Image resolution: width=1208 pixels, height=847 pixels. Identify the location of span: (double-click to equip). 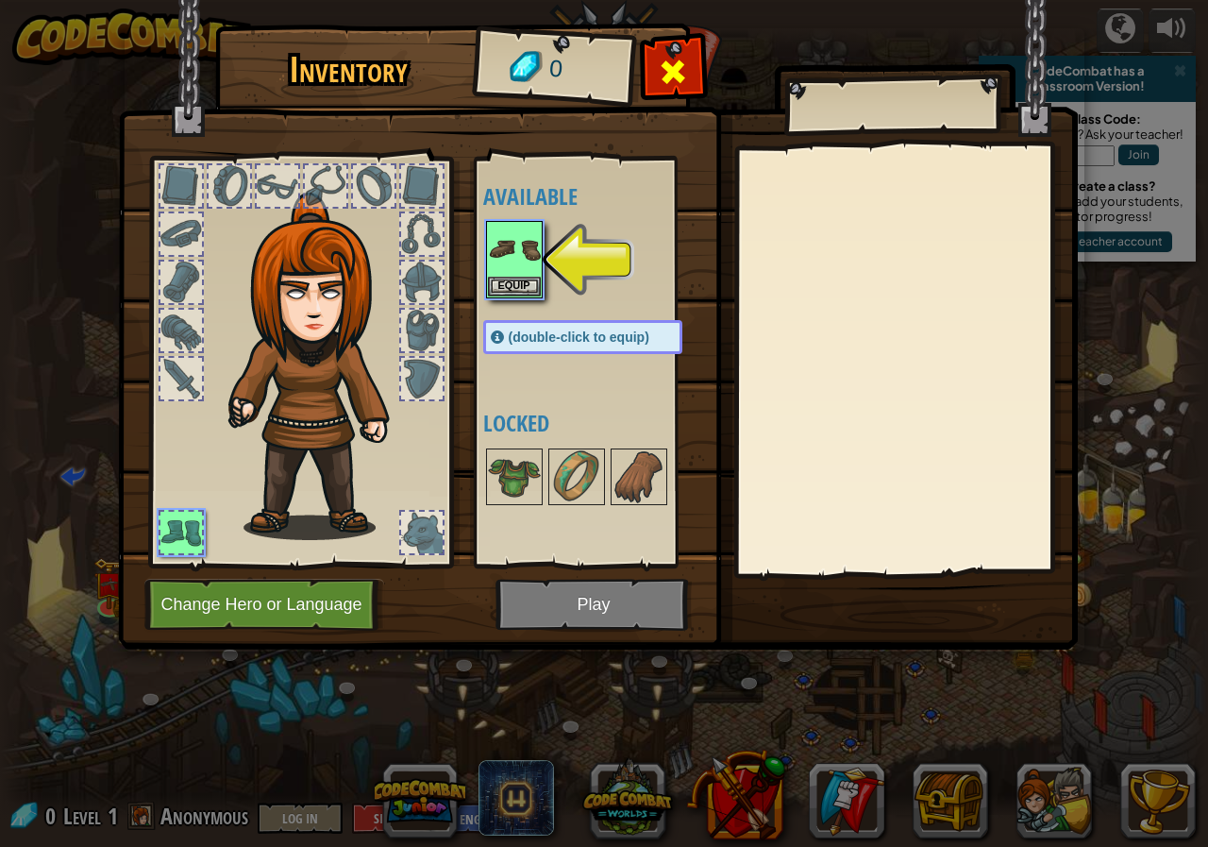
(579, 337).